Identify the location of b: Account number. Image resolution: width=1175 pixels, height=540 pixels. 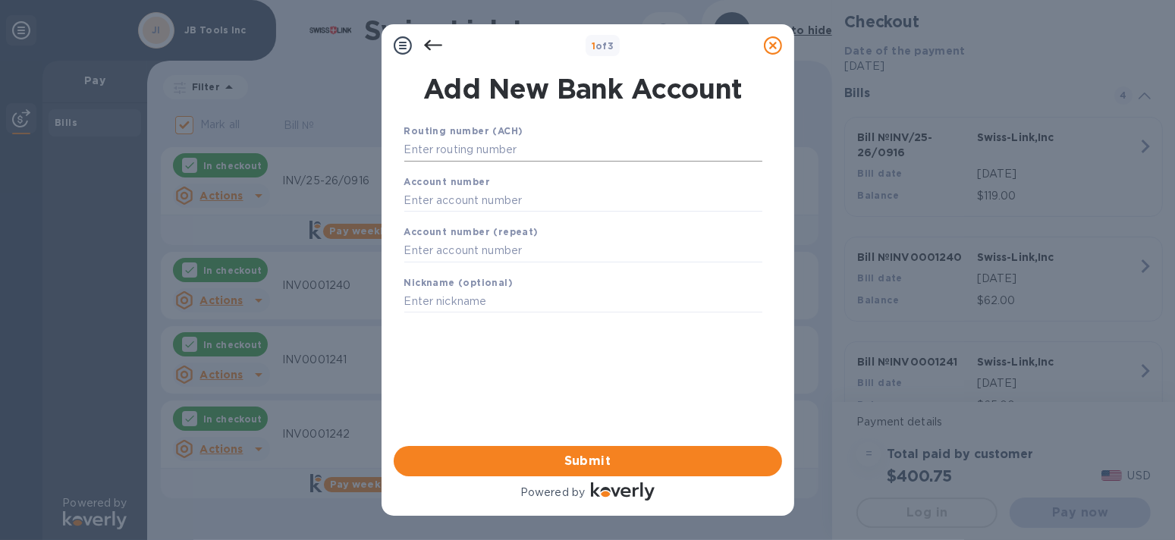
(447, 181).